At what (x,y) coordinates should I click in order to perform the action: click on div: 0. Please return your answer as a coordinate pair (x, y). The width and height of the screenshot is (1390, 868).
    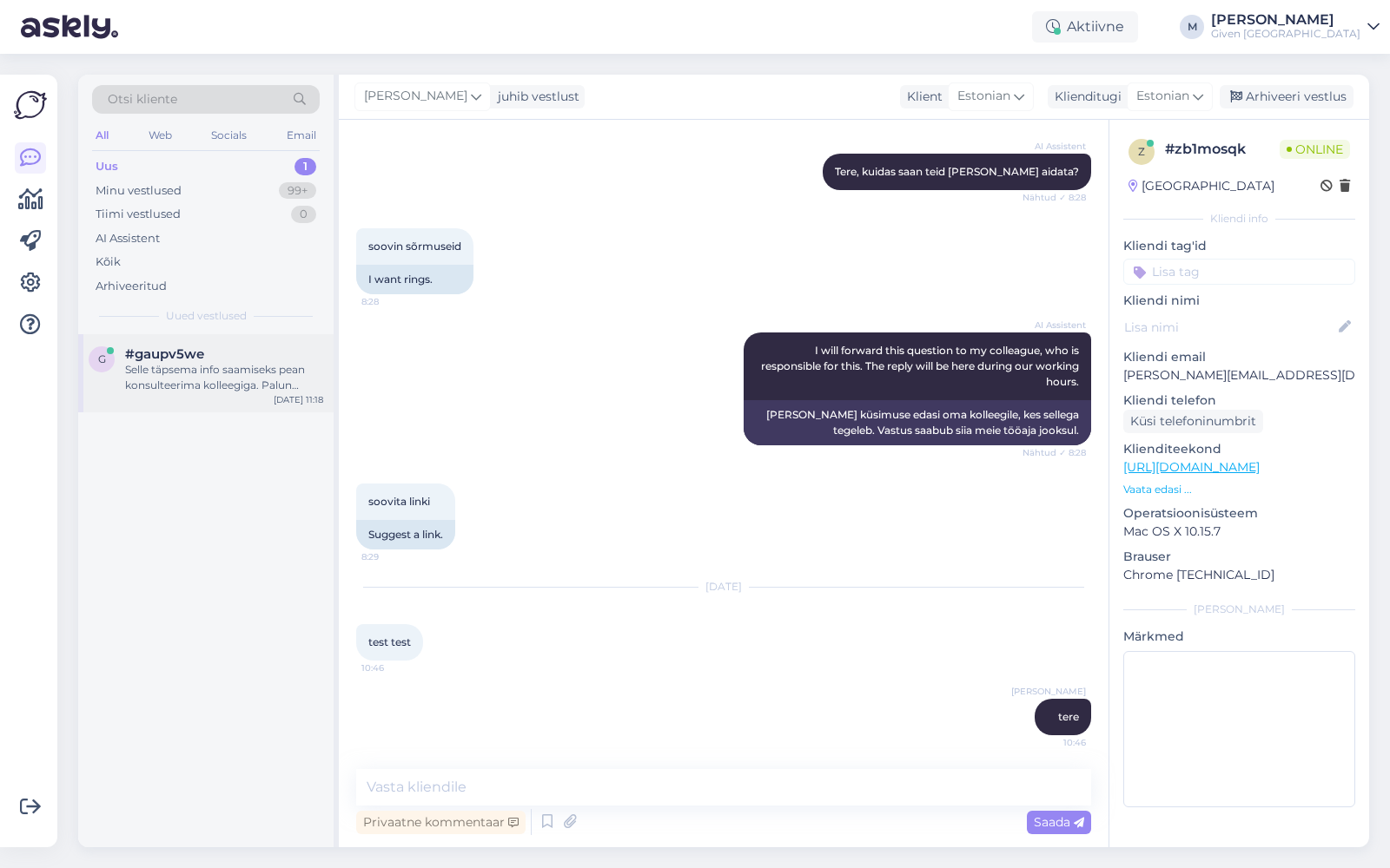
    Looking at the image, I should click on (303, 214).